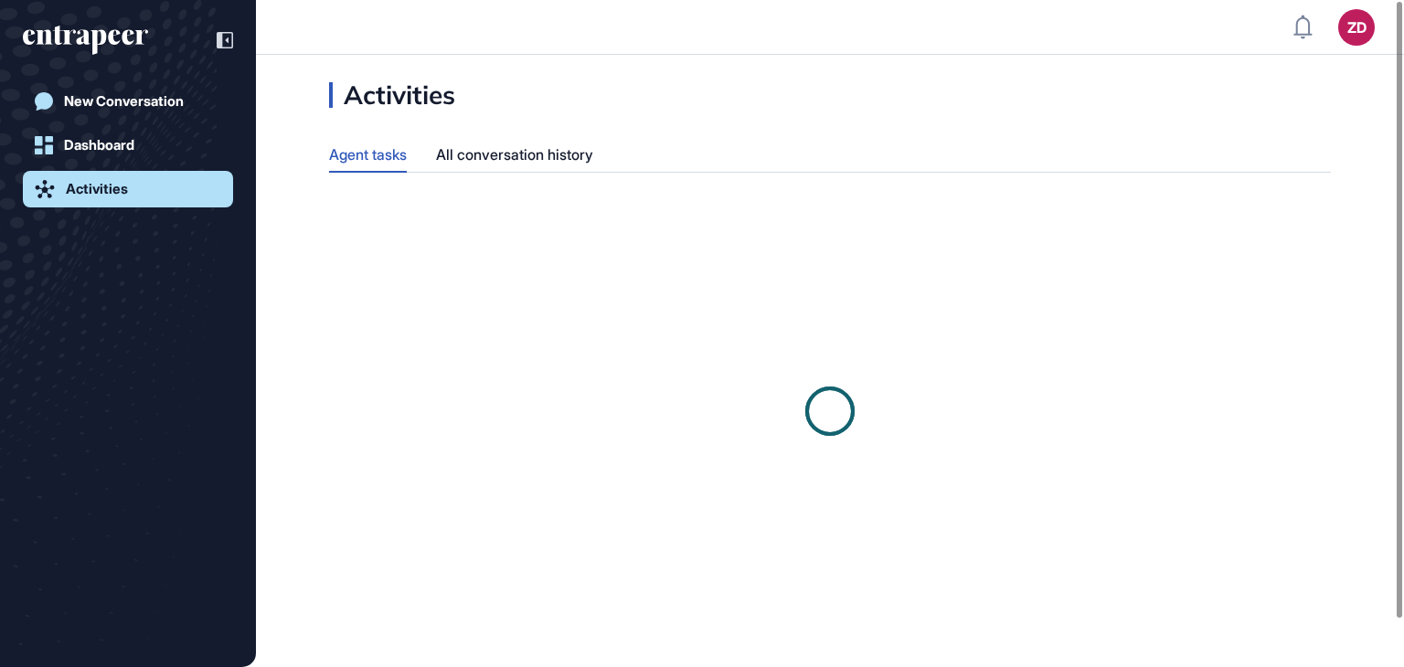 This screenshot has width=1404, height=667. What do you see at coordinates (99, 145) in the screenshot?
I see `div: Dashboard` at bounding box center [99, 145].